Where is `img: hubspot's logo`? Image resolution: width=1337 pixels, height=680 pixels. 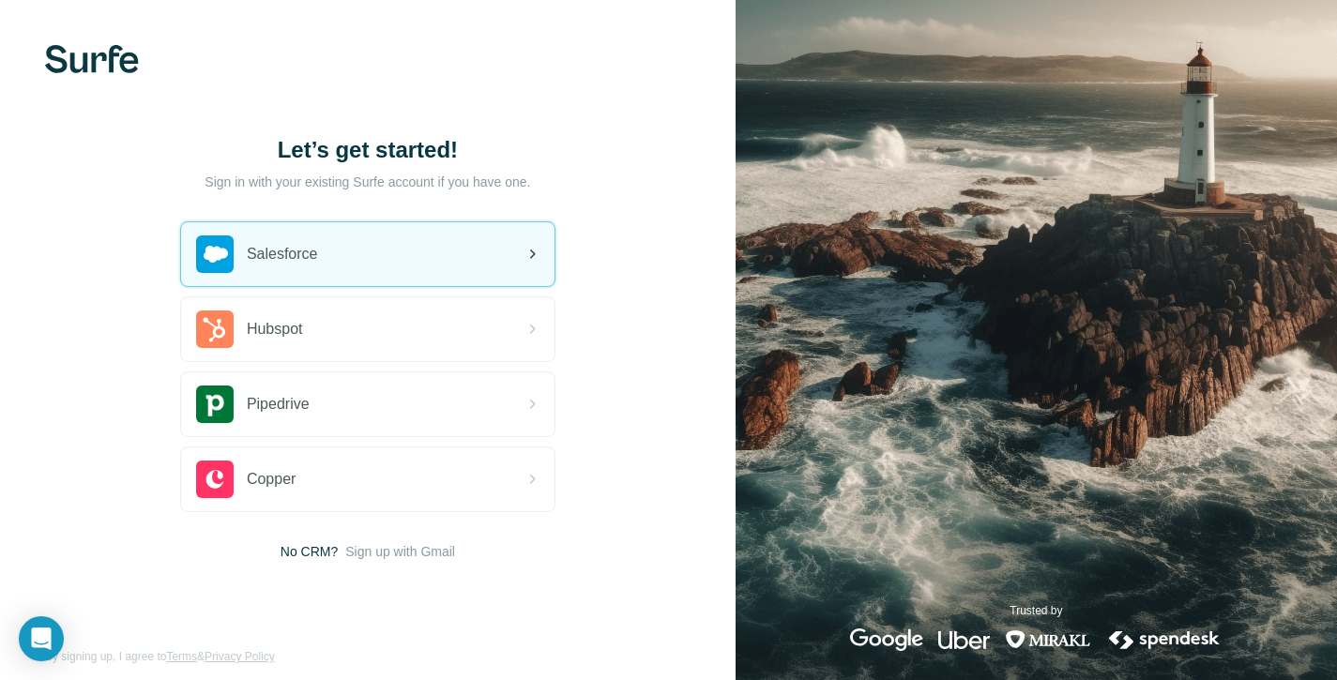 img: hubspot's logo is located at coordinates (215, 329).